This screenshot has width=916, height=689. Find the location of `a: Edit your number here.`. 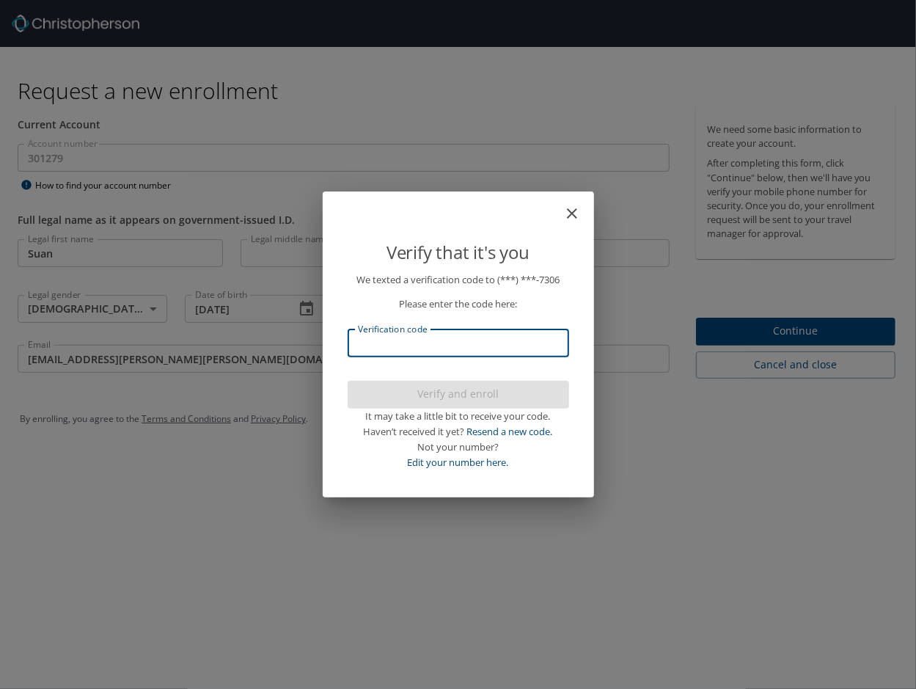

a: Edit your number here. is located at coordinates (458, 462).